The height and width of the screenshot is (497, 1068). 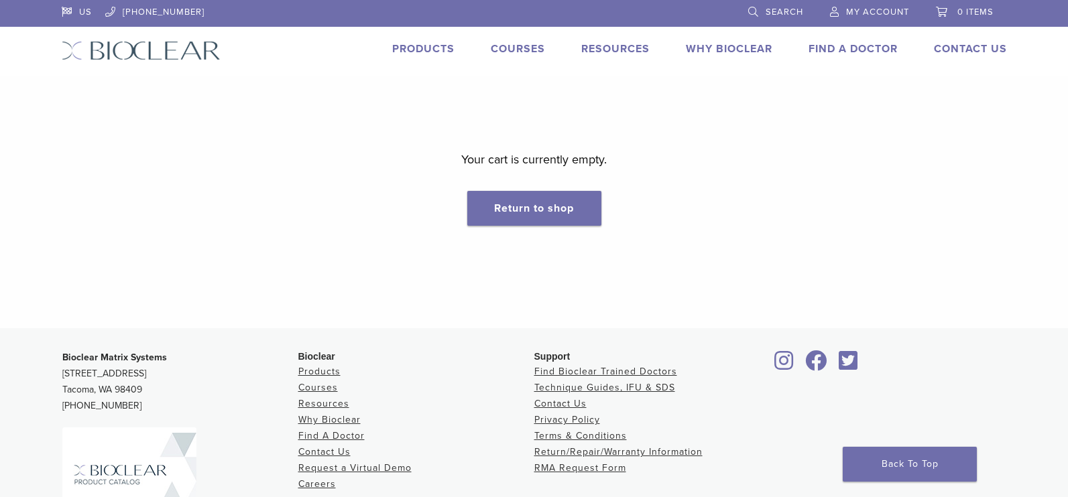 I want to click on a: Find Bioclear Trained Doctors, so click(x=605, y=371).